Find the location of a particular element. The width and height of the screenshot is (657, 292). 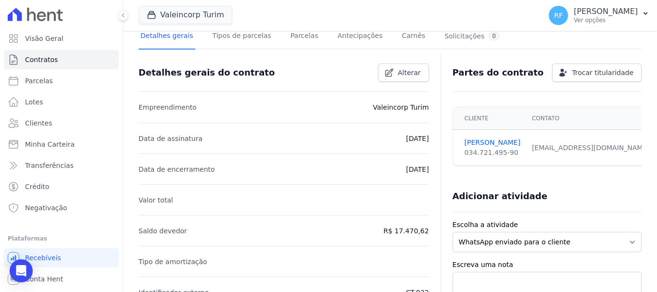

span: Clientes is located at coordinates (38, 123).